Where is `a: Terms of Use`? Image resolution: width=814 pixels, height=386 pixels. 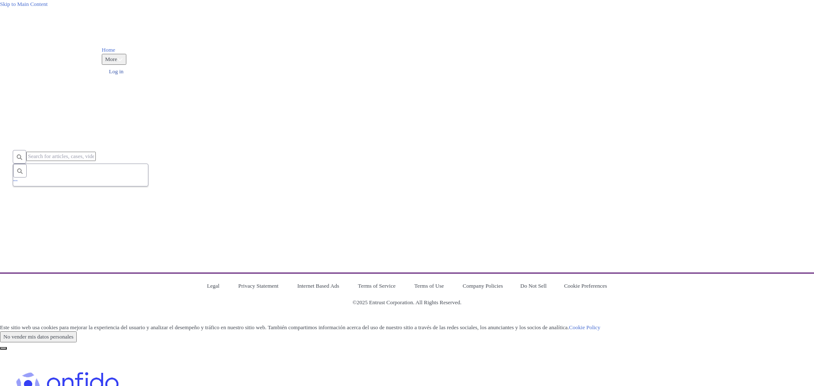 a: Terms of Use is located at coordinates (429, 286).